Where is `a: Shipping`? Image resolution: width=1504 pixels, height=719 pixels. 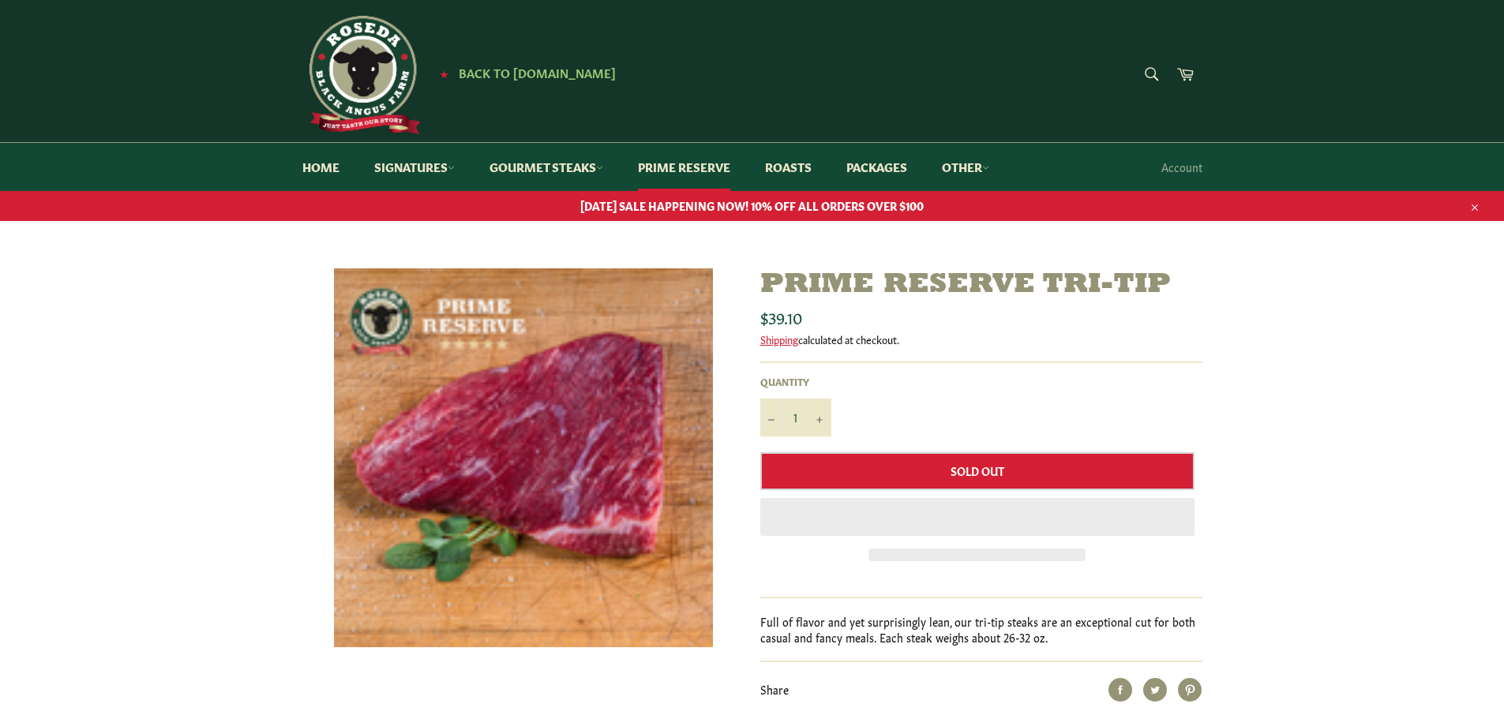 a: Shipping is located at coordinates (779, 339).